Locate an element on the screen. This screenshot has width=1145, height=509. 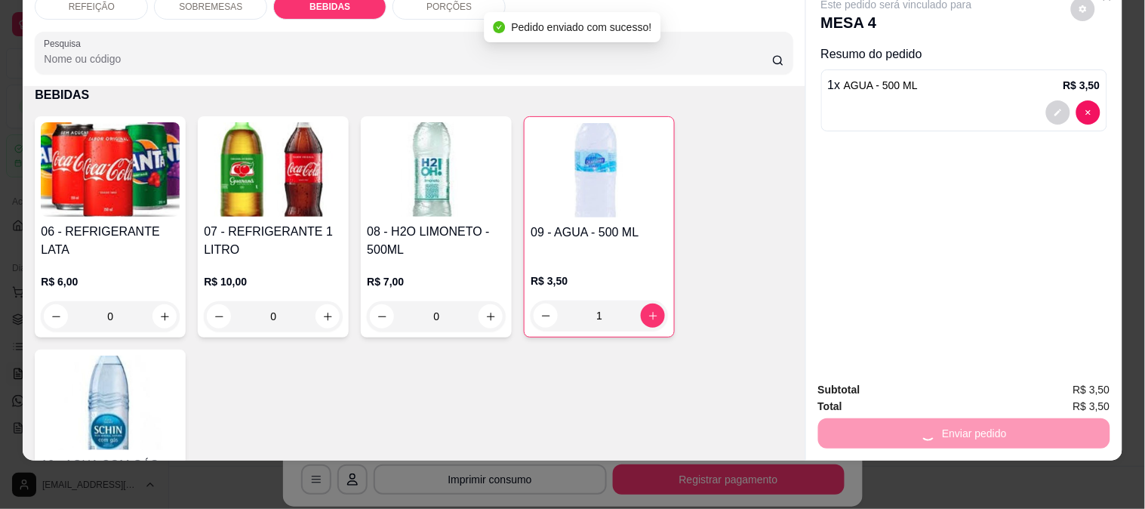
p: R$ 7,00 is located at coordinates (436, 282).